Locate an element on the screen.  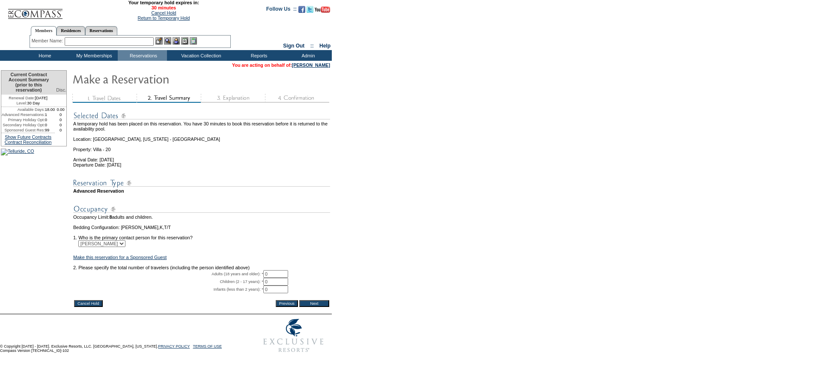
td: Follow Us :: is located at coordinates (281, 10).